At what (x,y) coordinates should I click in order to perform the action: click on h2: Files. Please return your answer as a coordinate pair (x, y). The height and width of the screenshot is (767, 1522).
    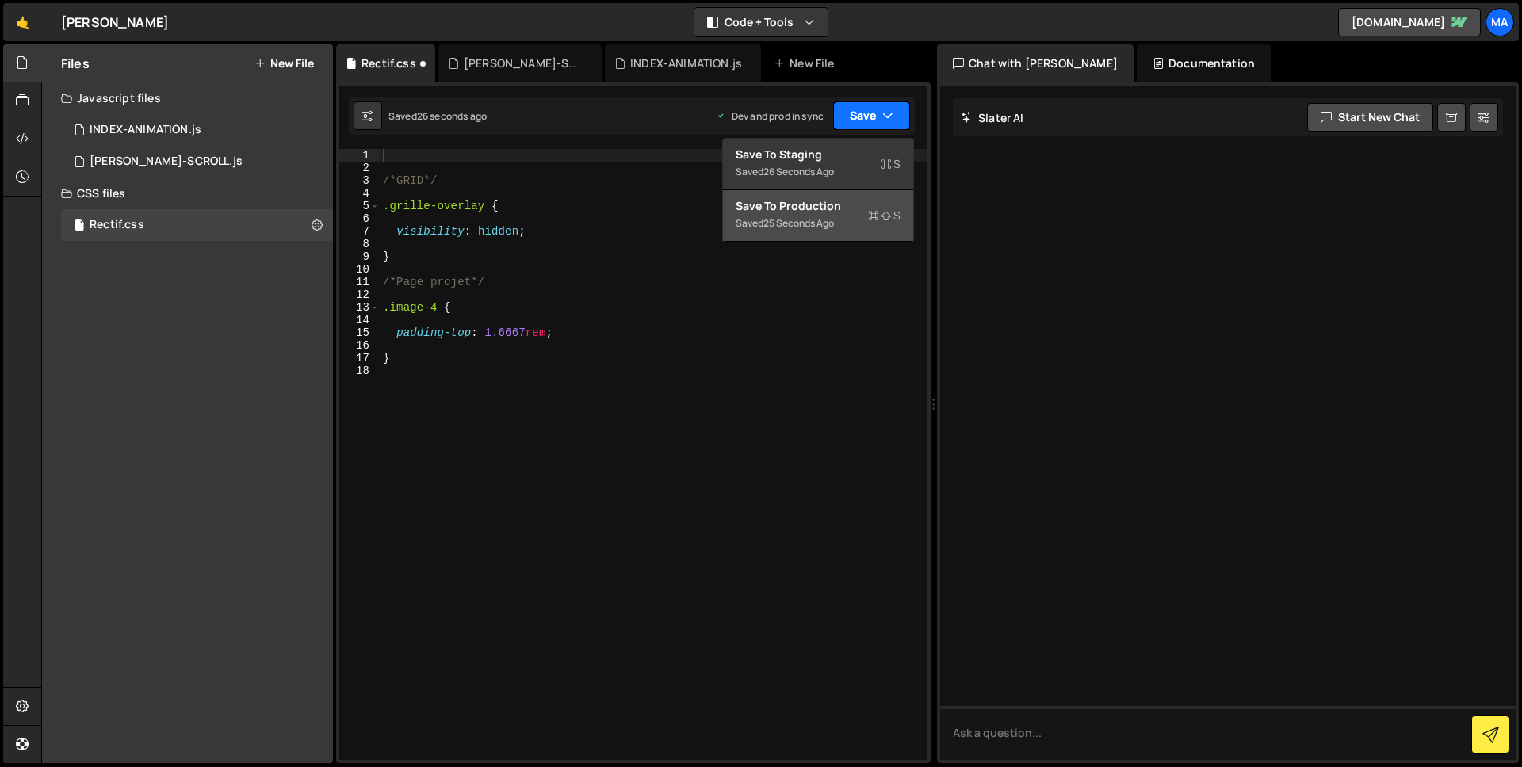
    Looking at the image, I should click on (75, 63).